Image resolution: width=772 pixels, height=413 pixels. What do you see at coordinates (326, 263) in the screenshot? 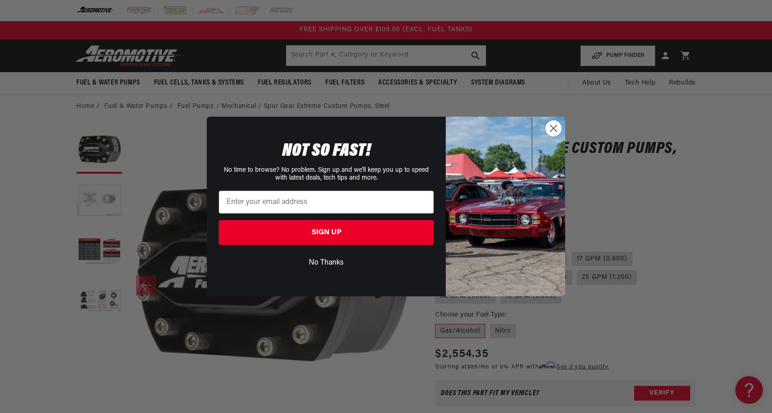
I see `button: No Thanks` at bounding box center [326, 263].